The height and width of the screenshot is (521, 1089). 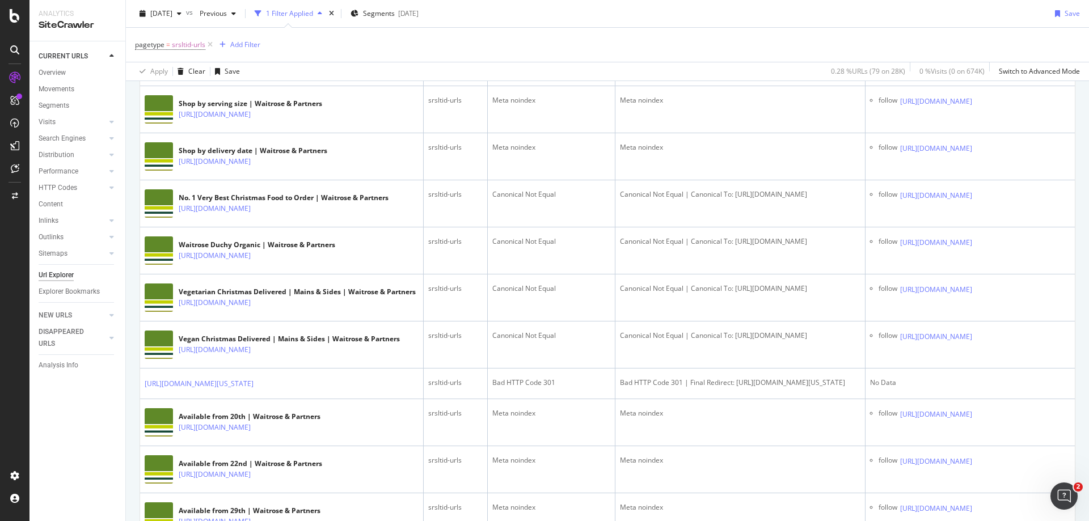 What do you see at coordinates (69, 291) in the screenshot?
I see `div: Explorer Bookmarks` at bounding box center [69, 291].